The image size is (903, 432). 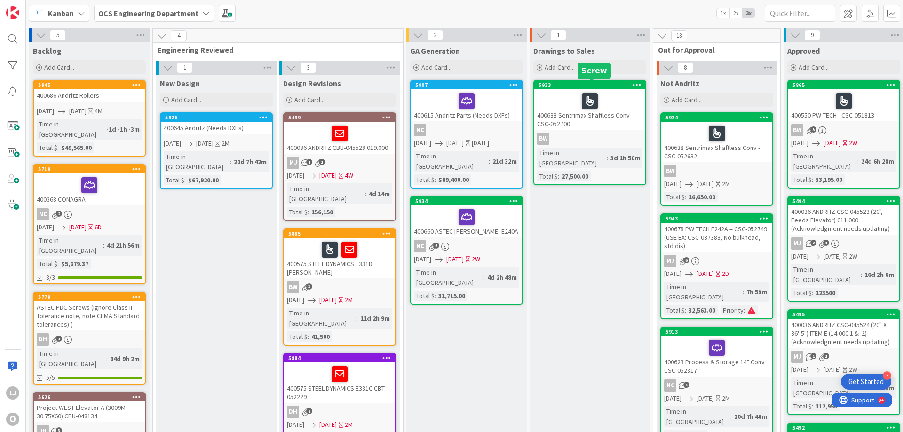 I want to click on div: 5865400550 PW TECH - CSC-051813, so click(x=844, y=101).